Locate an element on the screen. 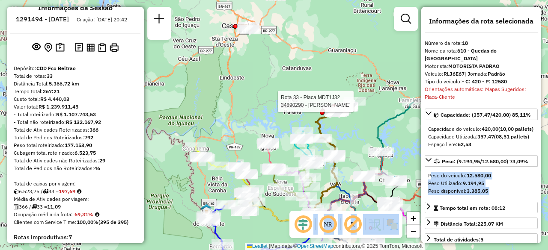  strong: 177.153,90 is located at coordinates (78, 145).